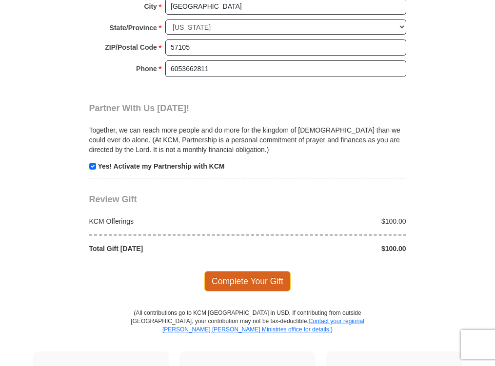 Image resolution: width=495 pixels, height=366 pixels. I want to click on span: Complete Your Gift, so click(247, 282).